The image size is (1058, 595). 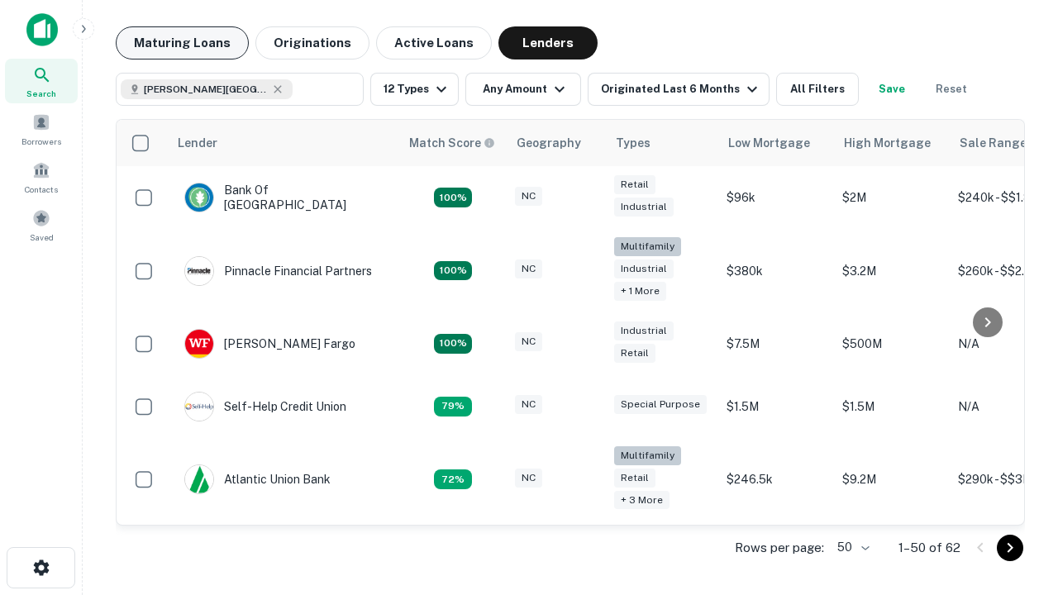 I want to click on th: Capitalize uses an advanced AI algorithm to match your search with the best lender. The match sco..., so click(x=453, y=143).